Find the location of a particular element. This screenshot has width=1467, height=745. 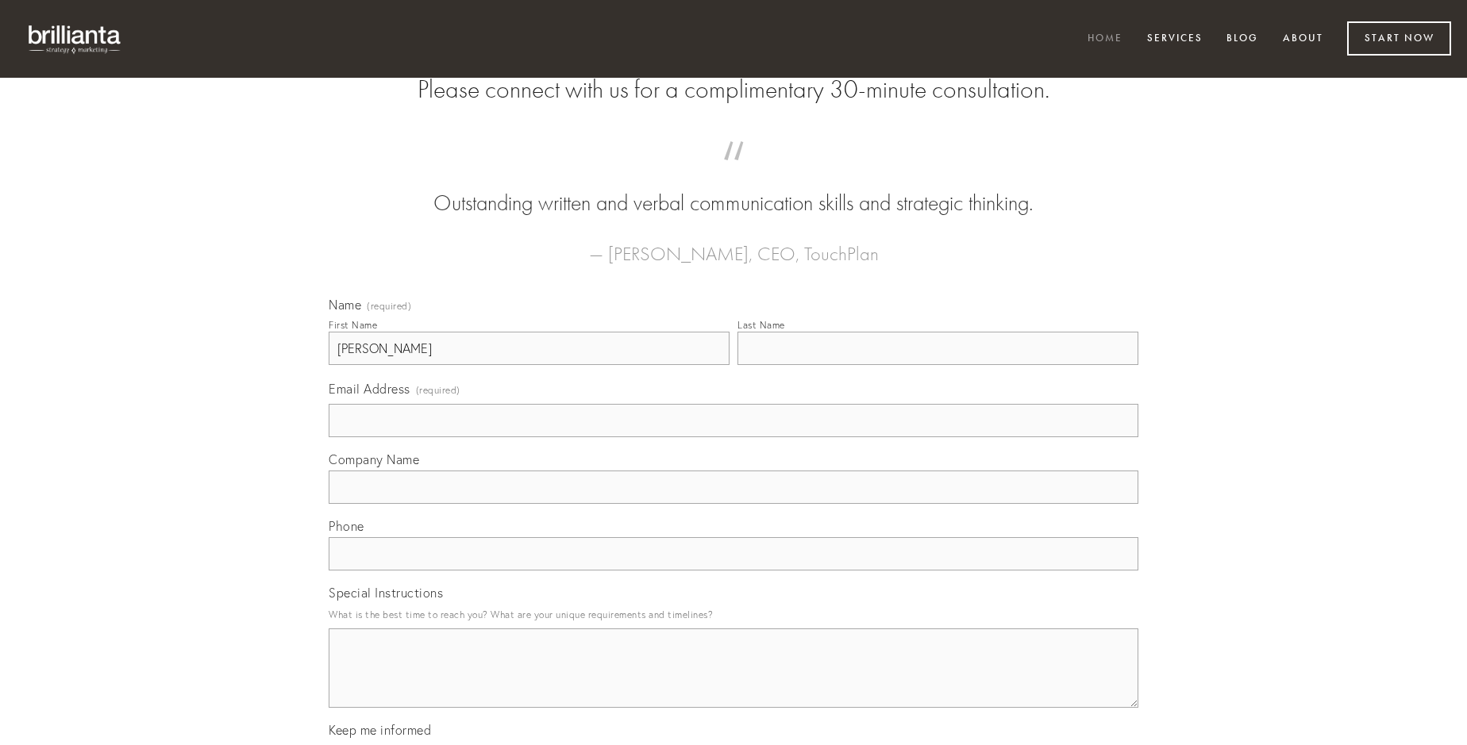

a: Home is located at coordinates (1105, 39).